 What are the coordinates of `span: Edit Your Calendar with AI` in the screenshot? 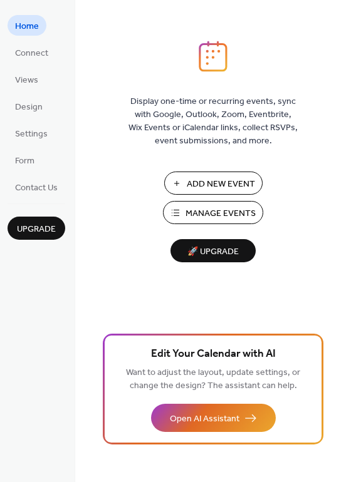 It's located at (213, 355).